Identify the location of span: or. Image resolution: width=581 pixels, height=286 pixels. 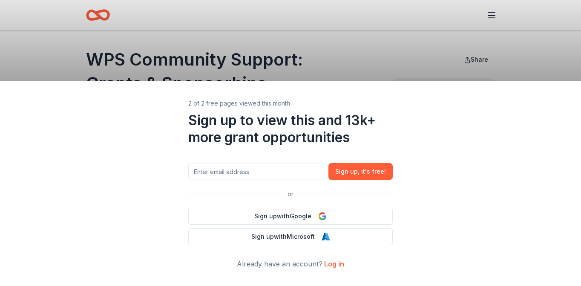
(291, 194).